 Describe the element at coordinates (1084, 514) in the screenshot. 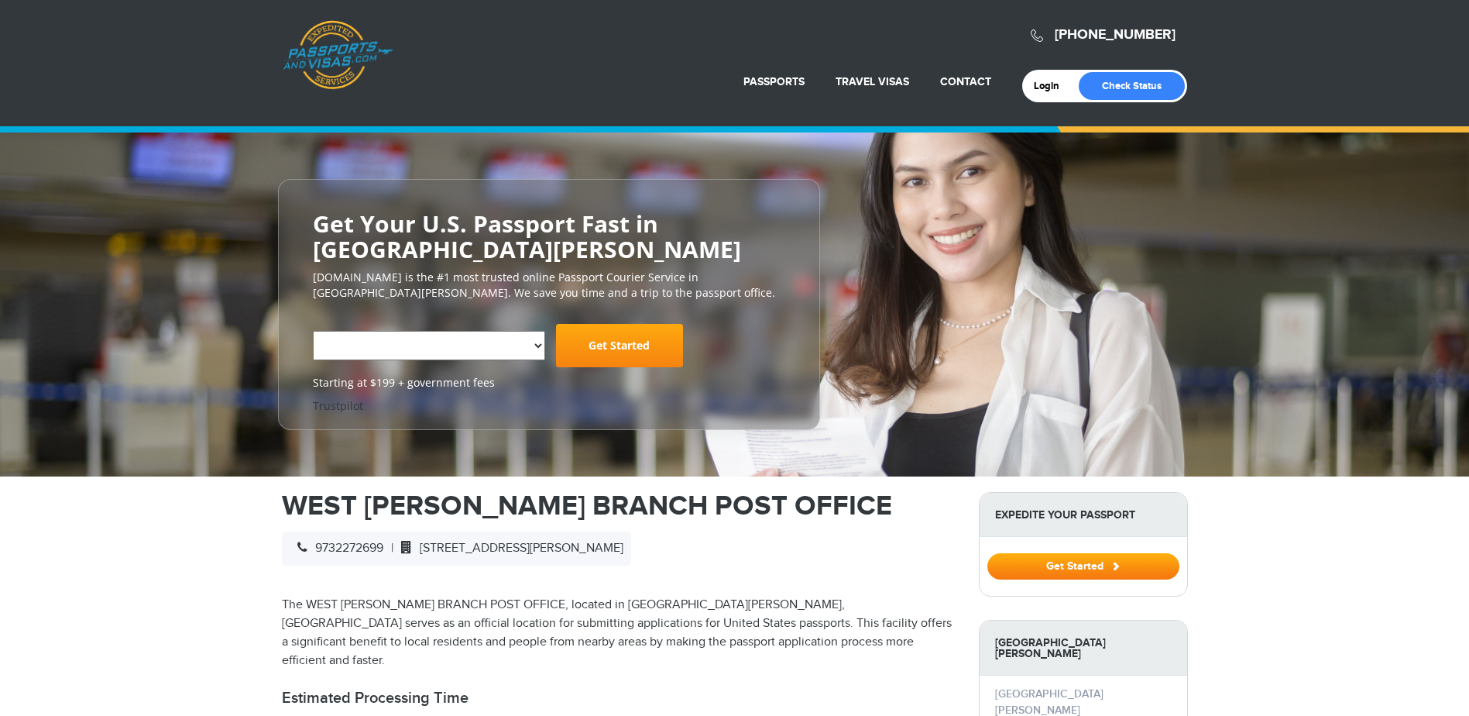

I see `strong: Expedite Your Passport` at that location.